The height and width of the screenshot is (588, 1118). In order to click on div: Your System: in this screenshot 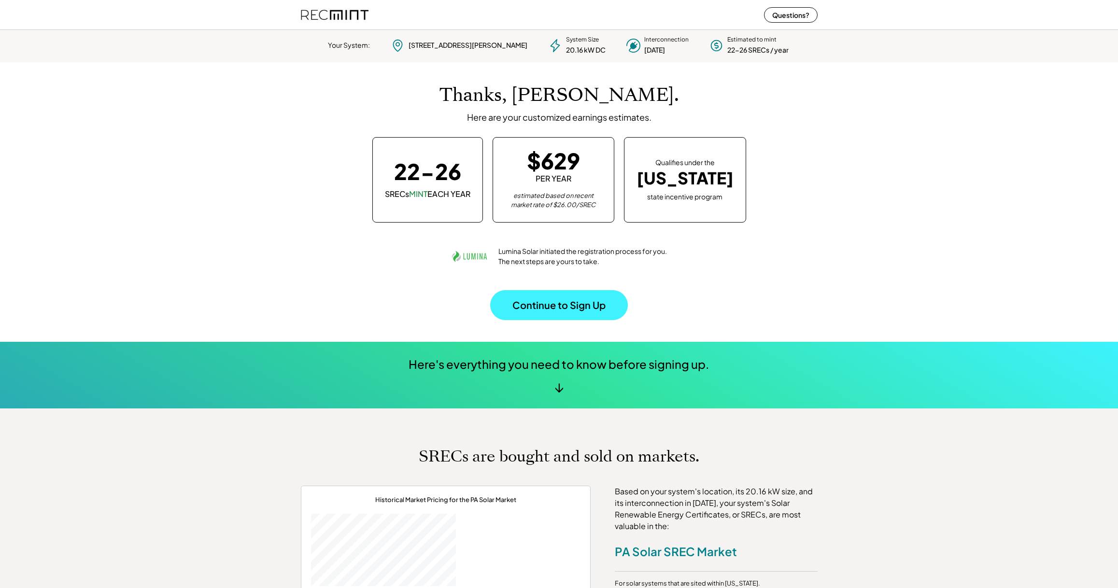, I will do `click(349, 45)`.